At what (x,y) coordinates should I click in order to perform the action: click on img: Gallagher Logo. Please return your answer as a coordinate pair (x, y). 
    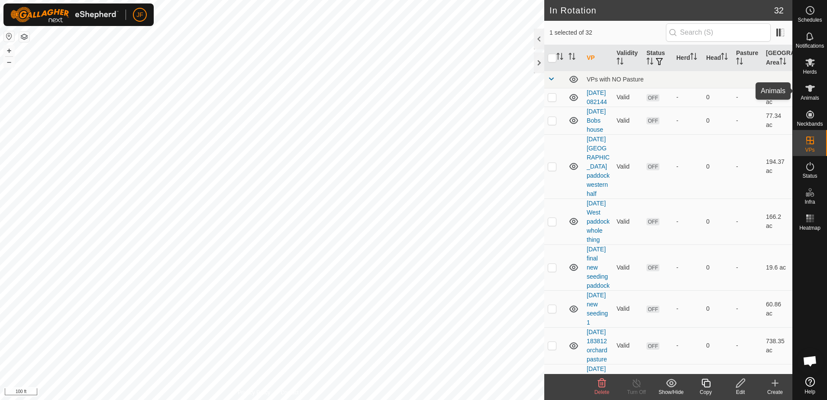
    Looking at the image, I should click on (65, 15).